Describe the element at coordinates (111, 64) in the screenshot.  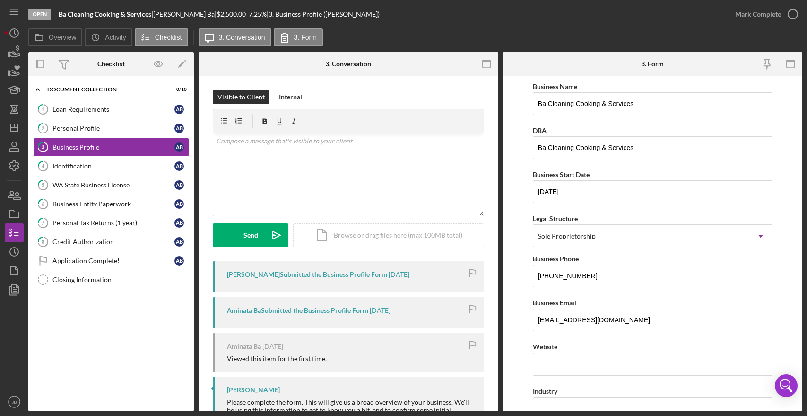
I see `div: Checklist` at that location.